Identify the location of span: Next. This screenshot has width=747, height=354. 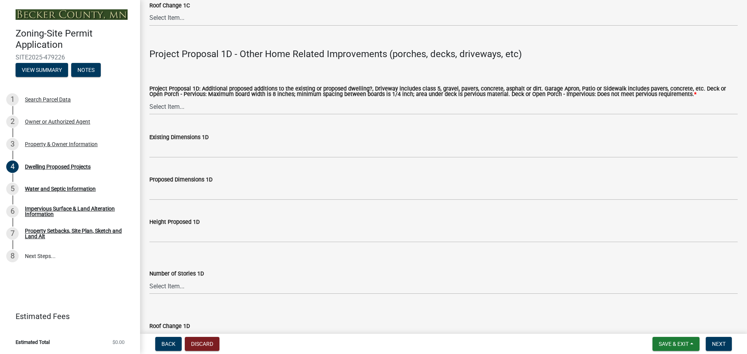
(718, 344).